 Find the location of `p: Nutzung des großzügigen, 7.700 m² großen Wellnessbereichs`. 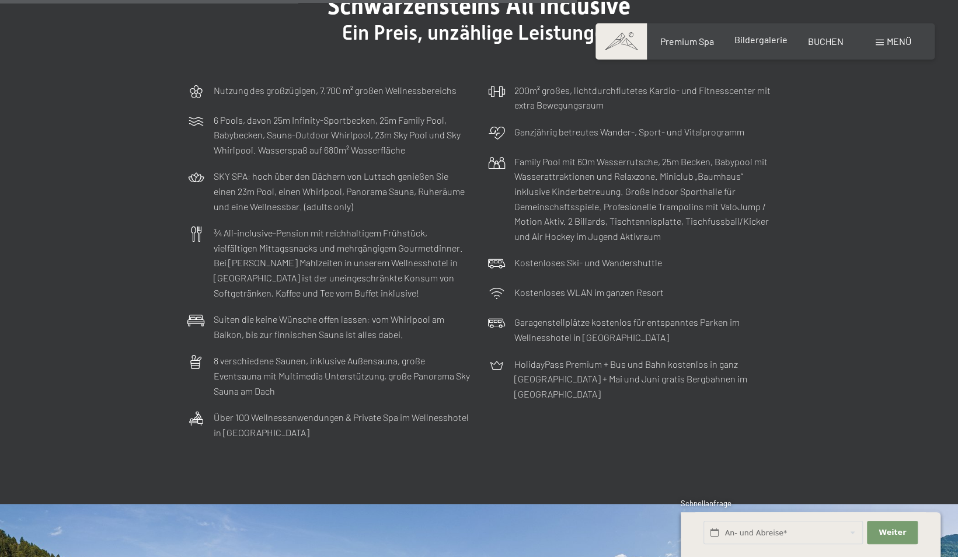

p: Nutzung des großzügigen, 7.700 m² großen Wellnessbereichs is located at coordinates (335, 90).